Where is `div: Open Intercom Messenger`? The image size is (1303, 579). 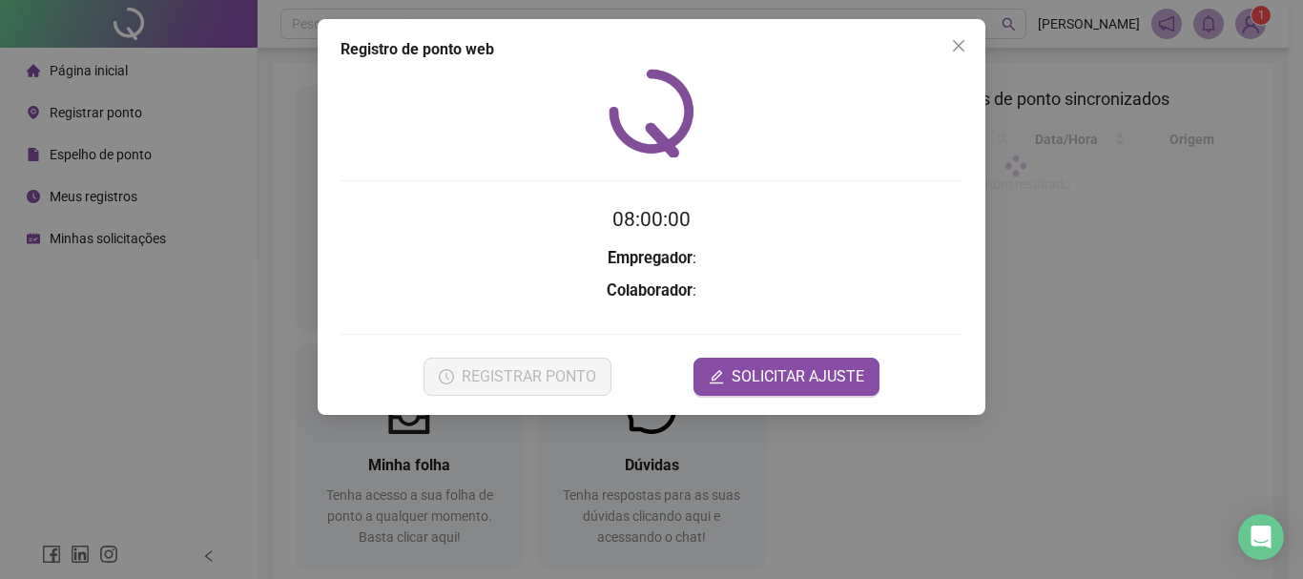
div: Open Intercom Messenger is located at coordinates (1261, 537).